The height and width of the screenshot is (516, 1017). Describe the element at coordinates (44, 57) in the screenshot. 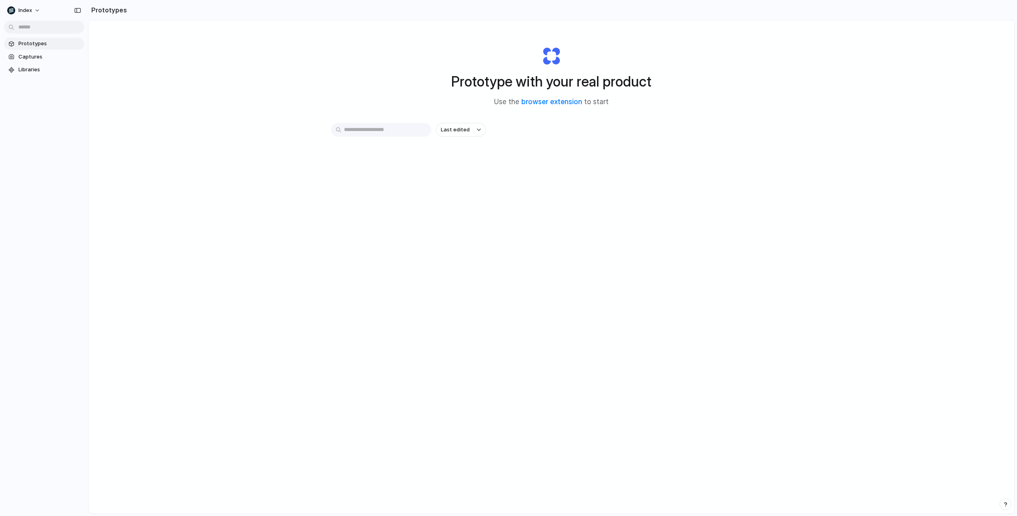

I see `a: Captures` at that location.